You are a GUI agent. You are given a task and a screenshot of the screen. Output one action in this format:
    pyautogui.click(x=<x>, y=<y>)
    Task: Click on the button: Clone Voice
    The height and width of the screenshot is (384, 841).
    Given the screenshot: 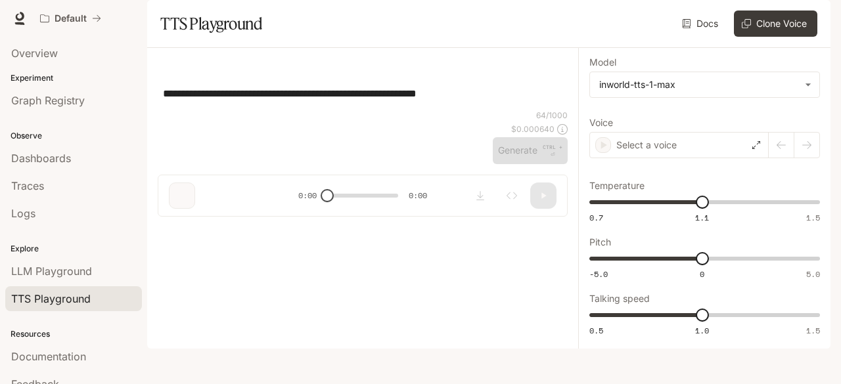 What is the action you would take?
    pyautogui.click(x=775, y=24)
    